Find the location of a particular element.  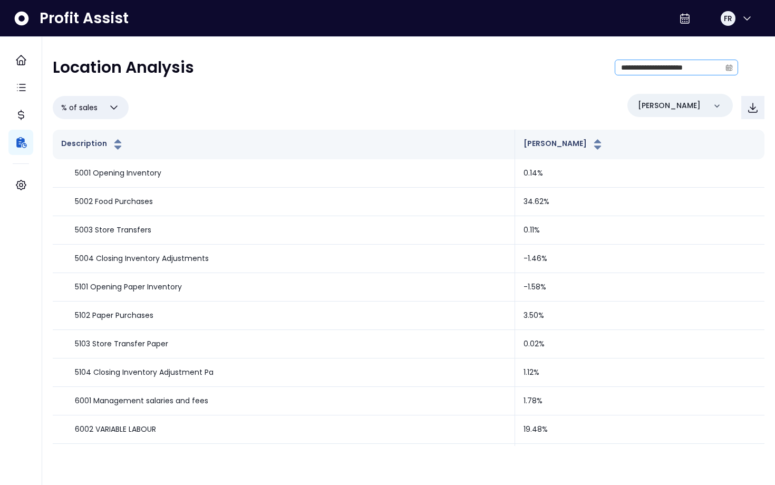

td: 1.12% is located at coordinates (640, 373).